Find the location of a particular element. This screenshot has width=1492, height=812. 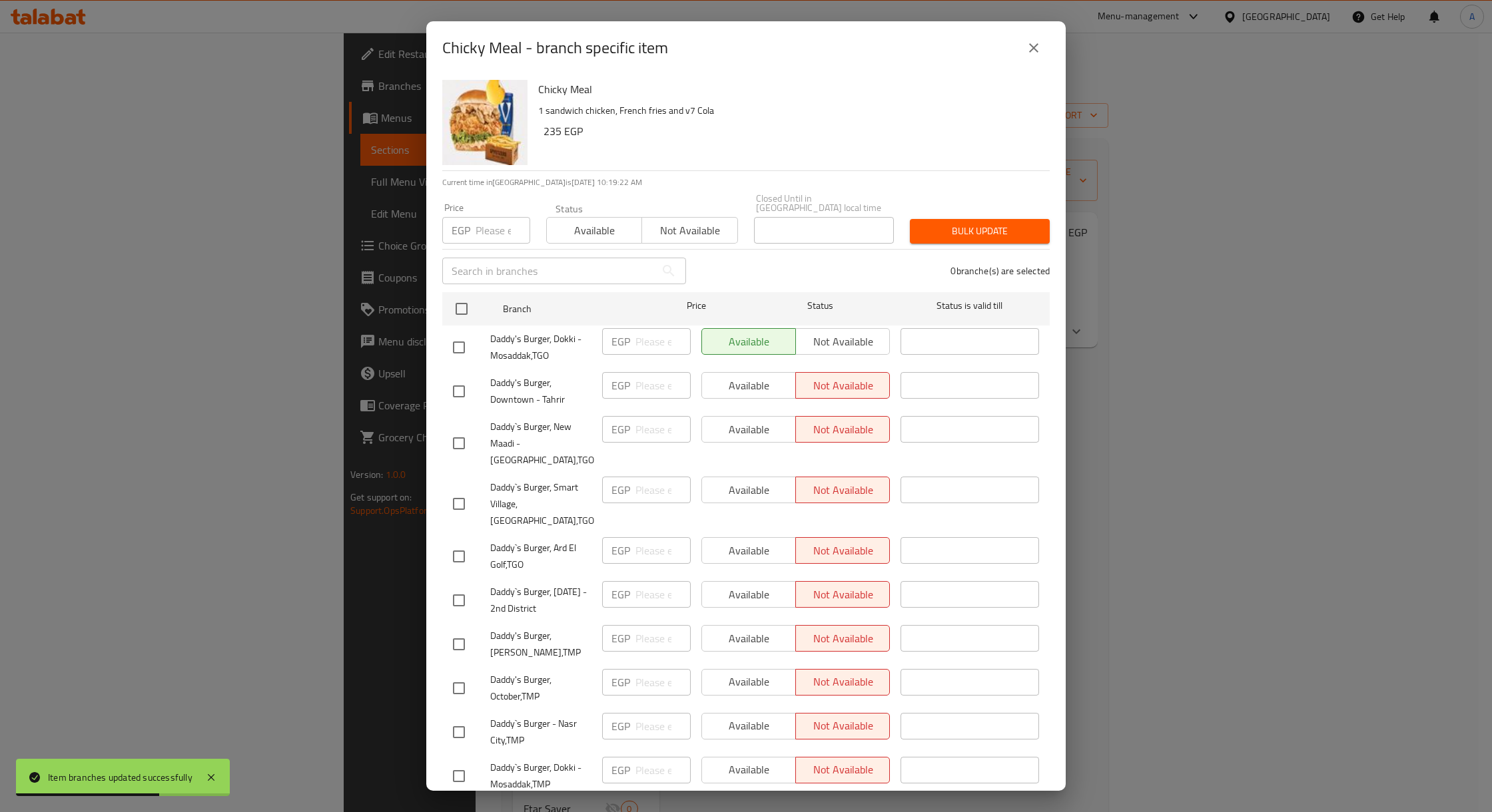

span: Daddy's Burger, October,TMP is located at coordinates (541, 688).